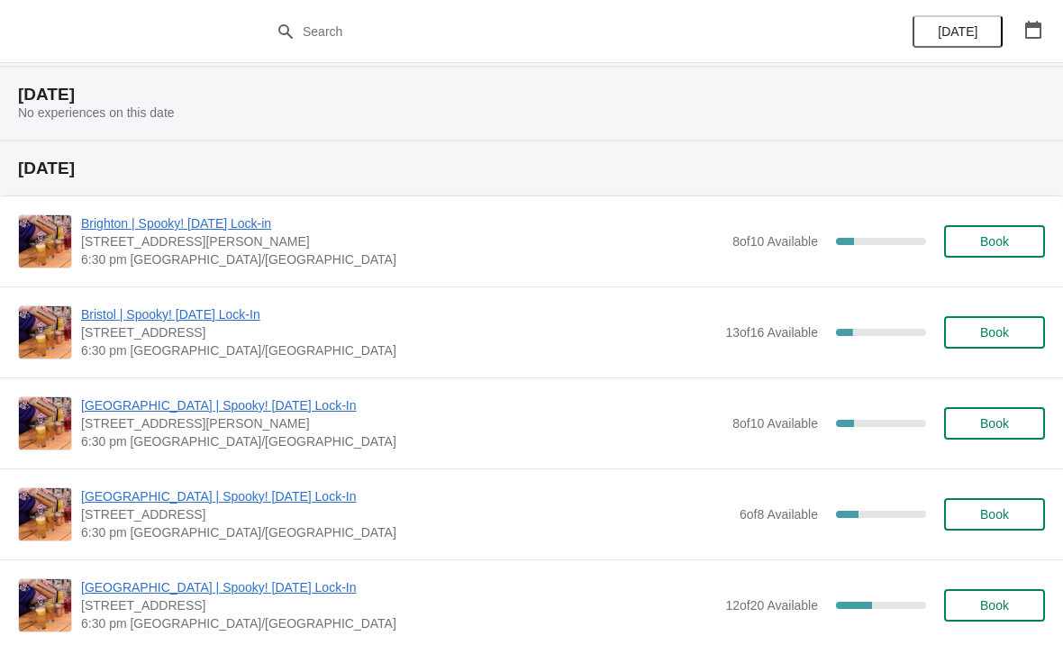 The width and height of the screenshot is (1063, 645). Describe the element at coordinates (45, 333) in the screenshot. I see `img: Bristol | Spooky! Halloween Lock-In | 73 Park Street, Bristol BS1 5PB, UK | 6:30 pm Europe/London` at that location.